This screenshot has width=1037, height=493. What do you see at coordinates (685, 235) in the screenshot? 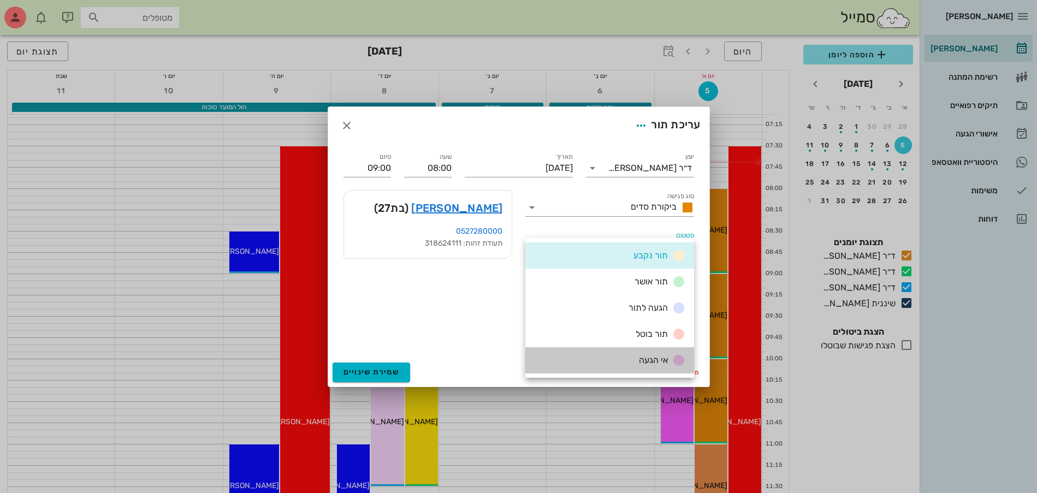
I see `label: סטטוס` at bounding box center [685, 235].